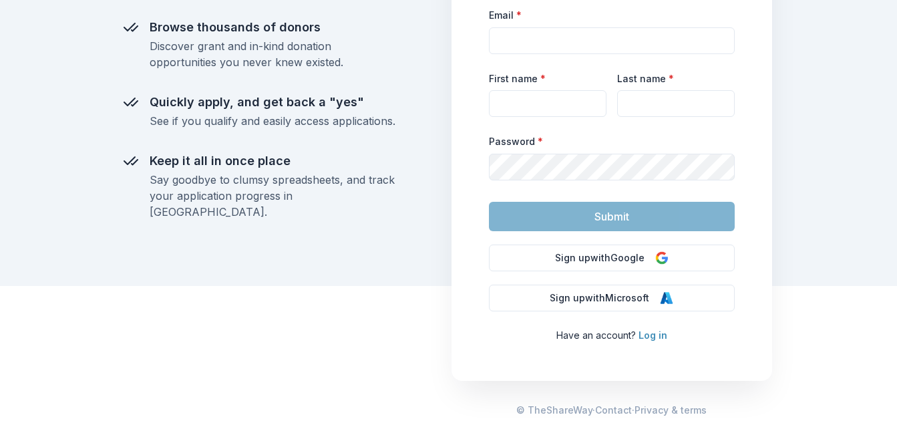 The image size is (897, 429). What do you see at coordinates (517, 79) in the screenshot?
I see `label: First name` at bounding box center [517, 79].